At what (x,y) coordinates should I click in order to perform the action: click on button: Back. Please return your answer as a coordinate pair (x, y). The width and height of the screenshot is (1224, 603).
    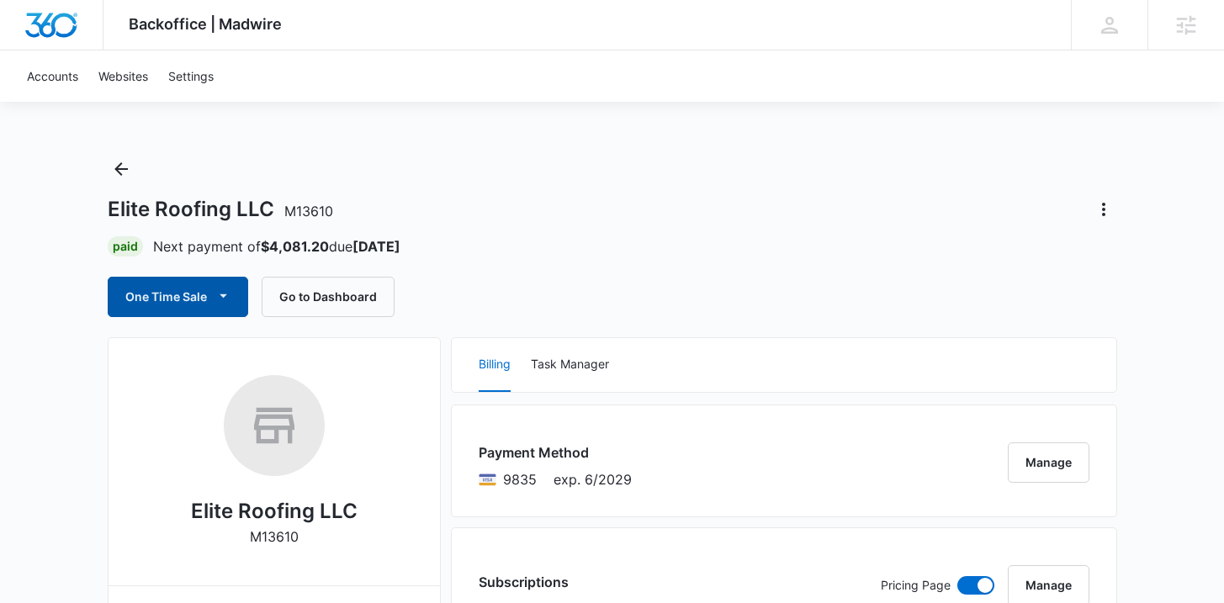
    Looking at the image, I should click on (121, 169).